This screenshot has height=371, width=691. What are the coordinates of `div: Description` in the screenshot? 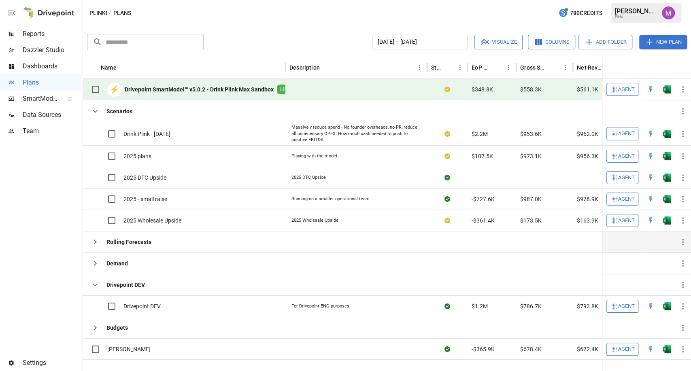 It's located at (304, 68).